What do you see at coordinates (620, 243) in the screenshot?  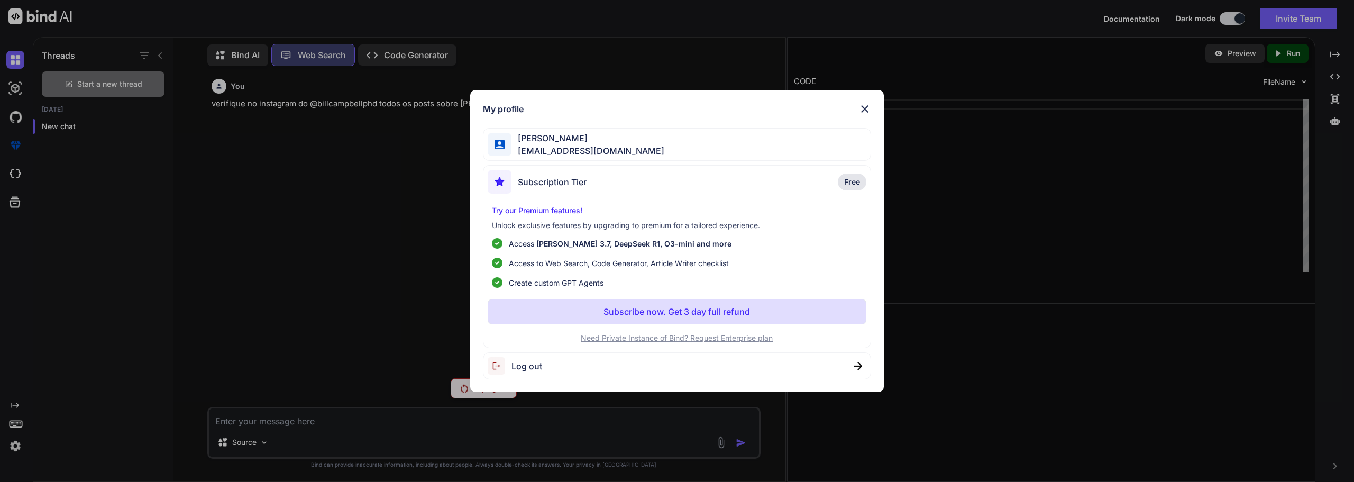 I see `p: Access` at bounding box center [620, 243].